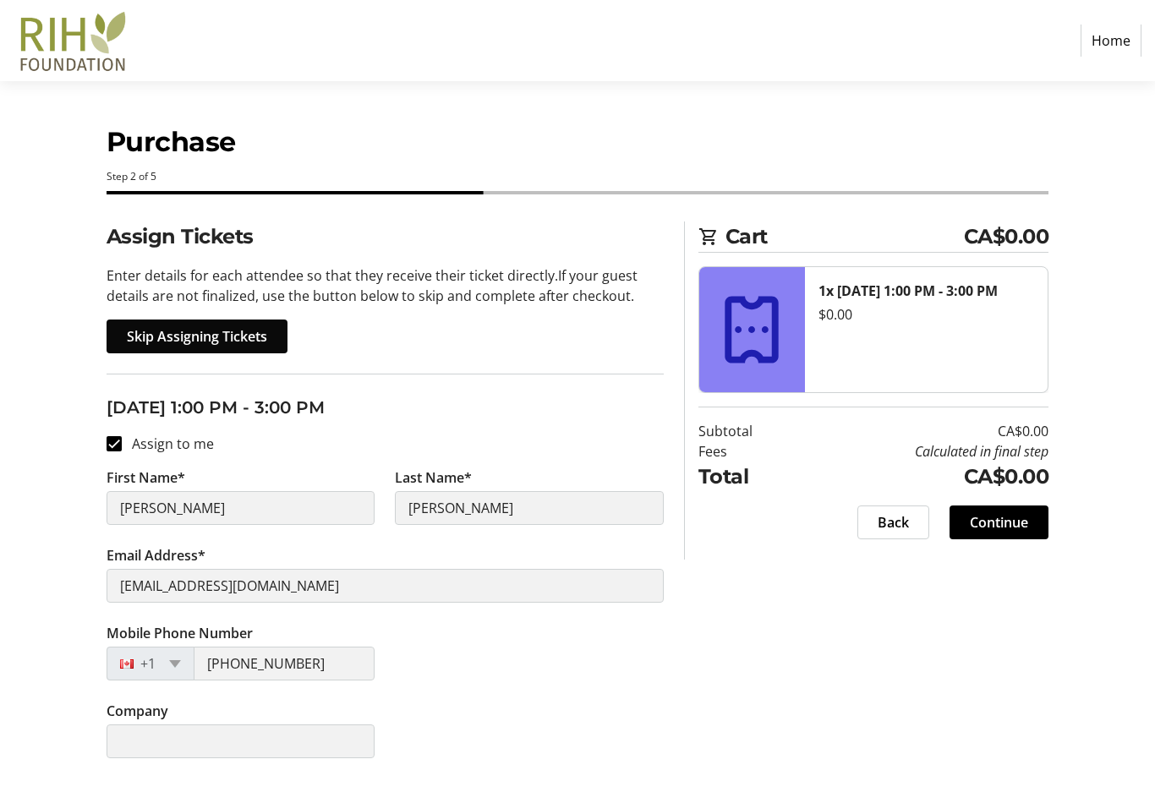  What do you see at coordinates (845, 237) in the screenshot?
I see `span: Cart` at bounding box center [845, 237].